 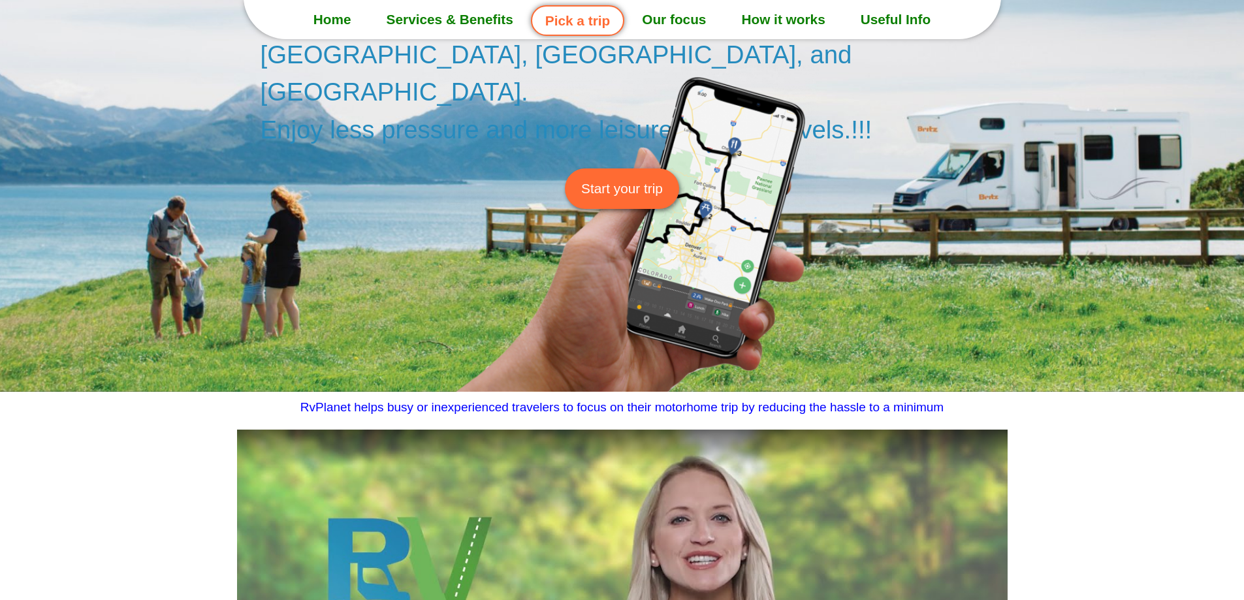 What do you see at coordinates (783, 20) in the screenshot?
I see `a: How it works` at bounding box center [783, 20].